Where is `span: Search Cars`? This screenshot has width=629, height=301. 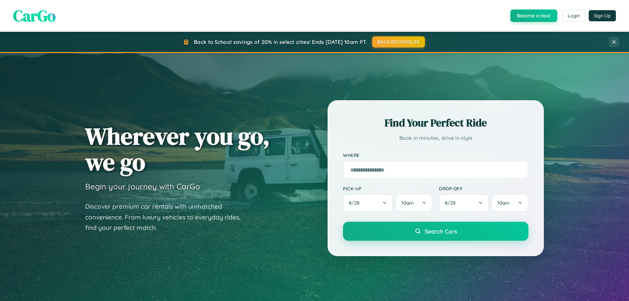
span: Search Cars is located at coordinates (440, 231).